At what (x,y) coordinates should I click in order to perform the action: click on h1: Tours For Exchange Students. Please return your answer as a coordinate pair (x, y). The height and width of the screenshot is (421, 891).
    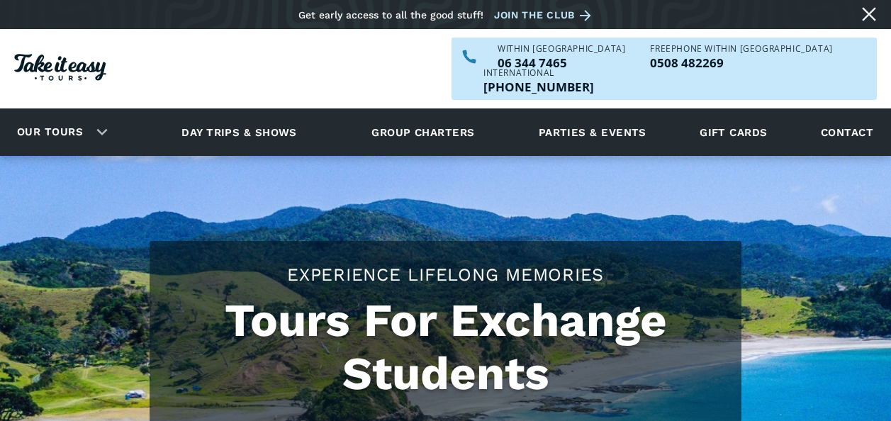
    Looking at the image, I should click on (445, 347).